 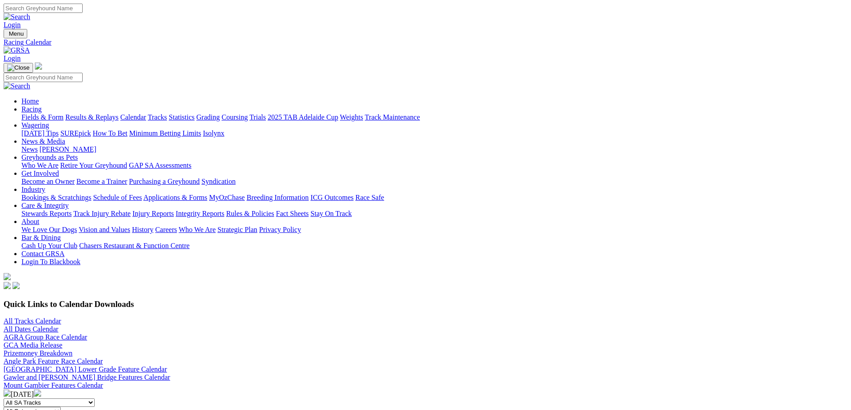 What do you see at coordinates (33, 345) in the screenshot?
I see `a: GCA Media Release` at bounding box center [33, 345].